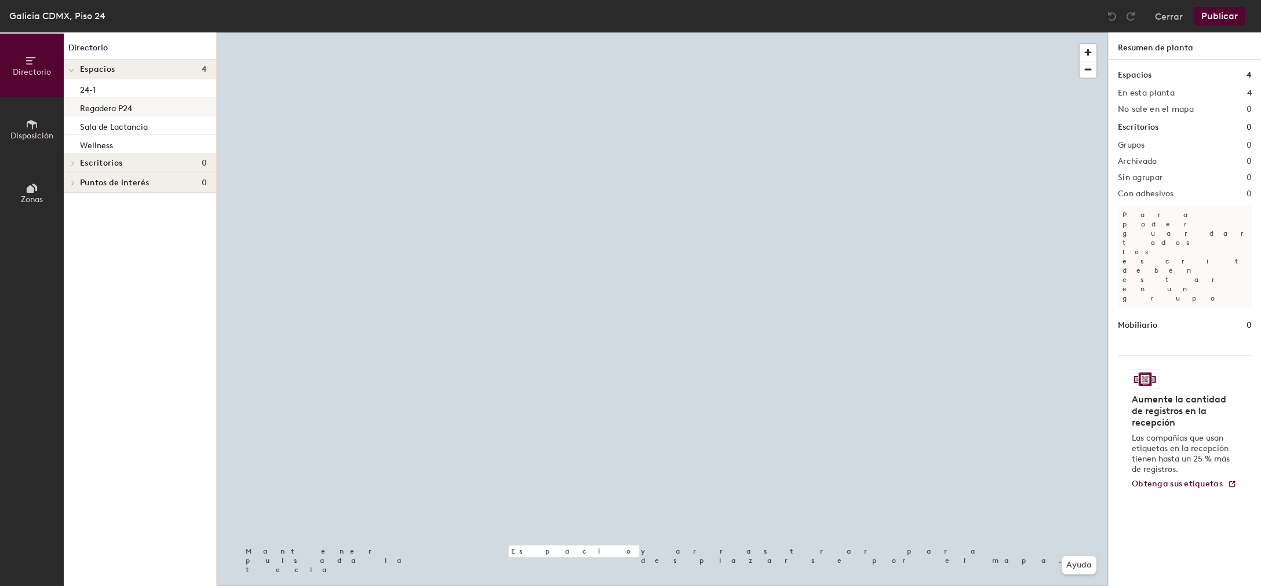 This screenshot has width=1261, height=586. What do you see at coordinates (1146, 93) in the screenshot?
I see `h2: En esta planta` at bounding box center [1146, 93].